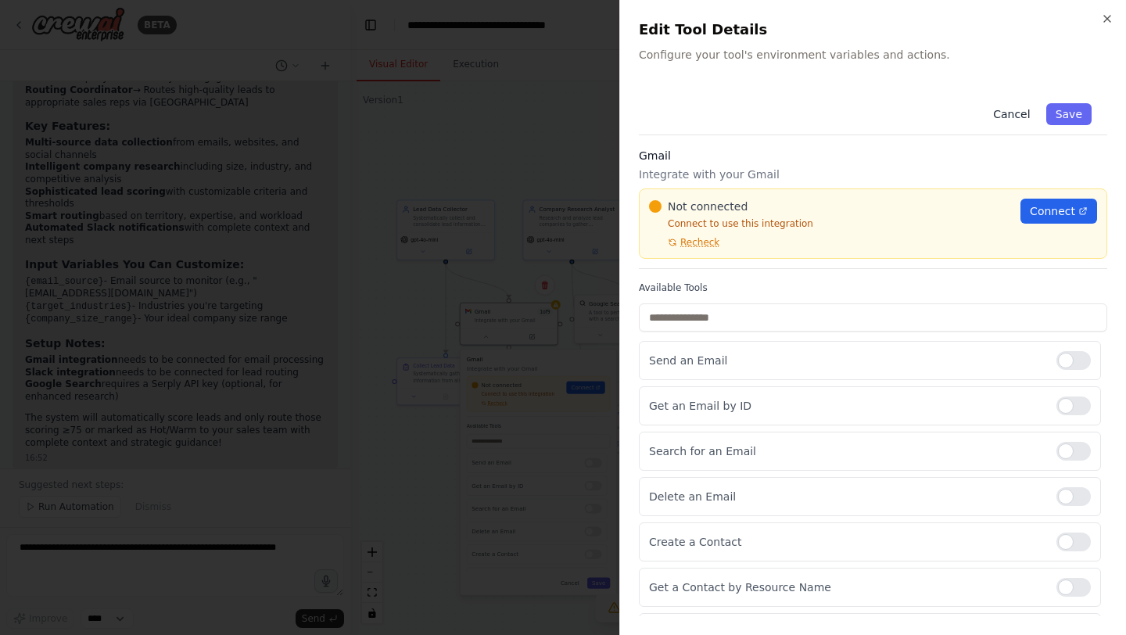 The height and width of the screenshot is (635, 1126). What do you see at coordinates (1011, 114) in the screenshot?
I see `button: Cancel` at bounding box center [1011, 114].